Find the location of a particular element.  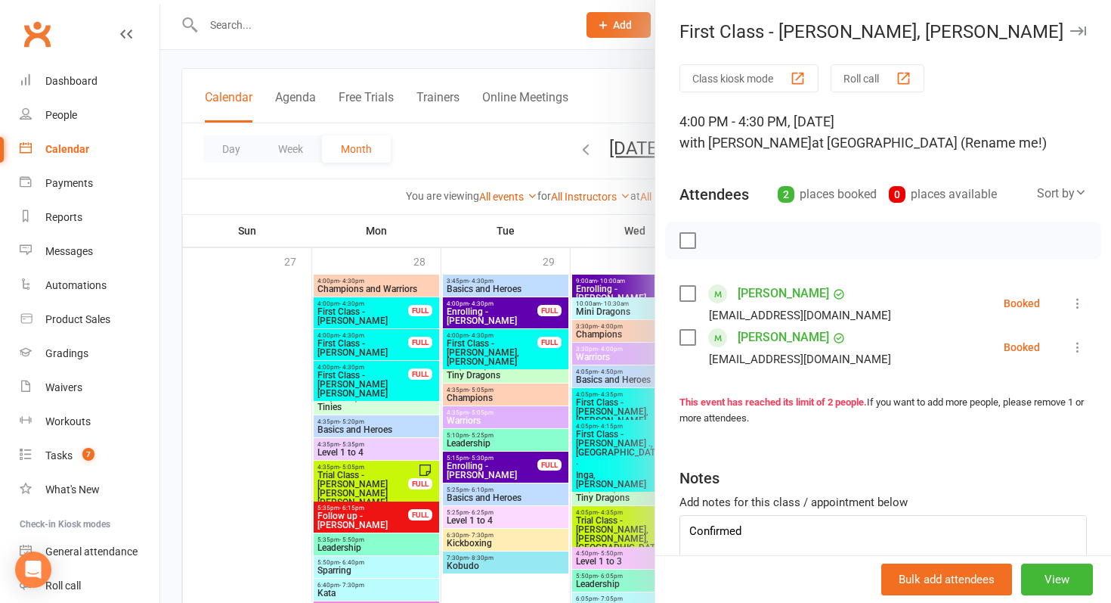

div: places booked is located at coordinates (827, 194).